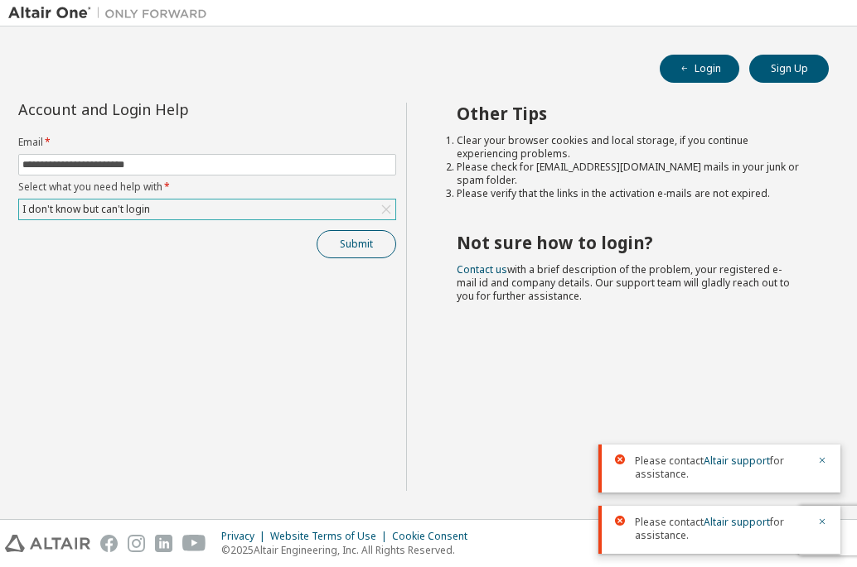 Image resolution: width=857 pixels, height=567 pixels. I want to click on label: Email, so click(207, 142).